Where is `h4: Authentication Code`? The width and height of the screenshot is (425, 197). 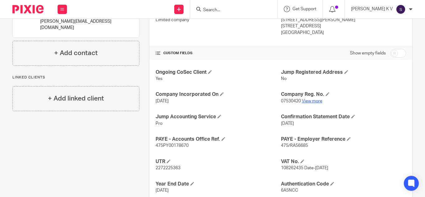 h4: Authentication Code is located at coordinates (343, 184).